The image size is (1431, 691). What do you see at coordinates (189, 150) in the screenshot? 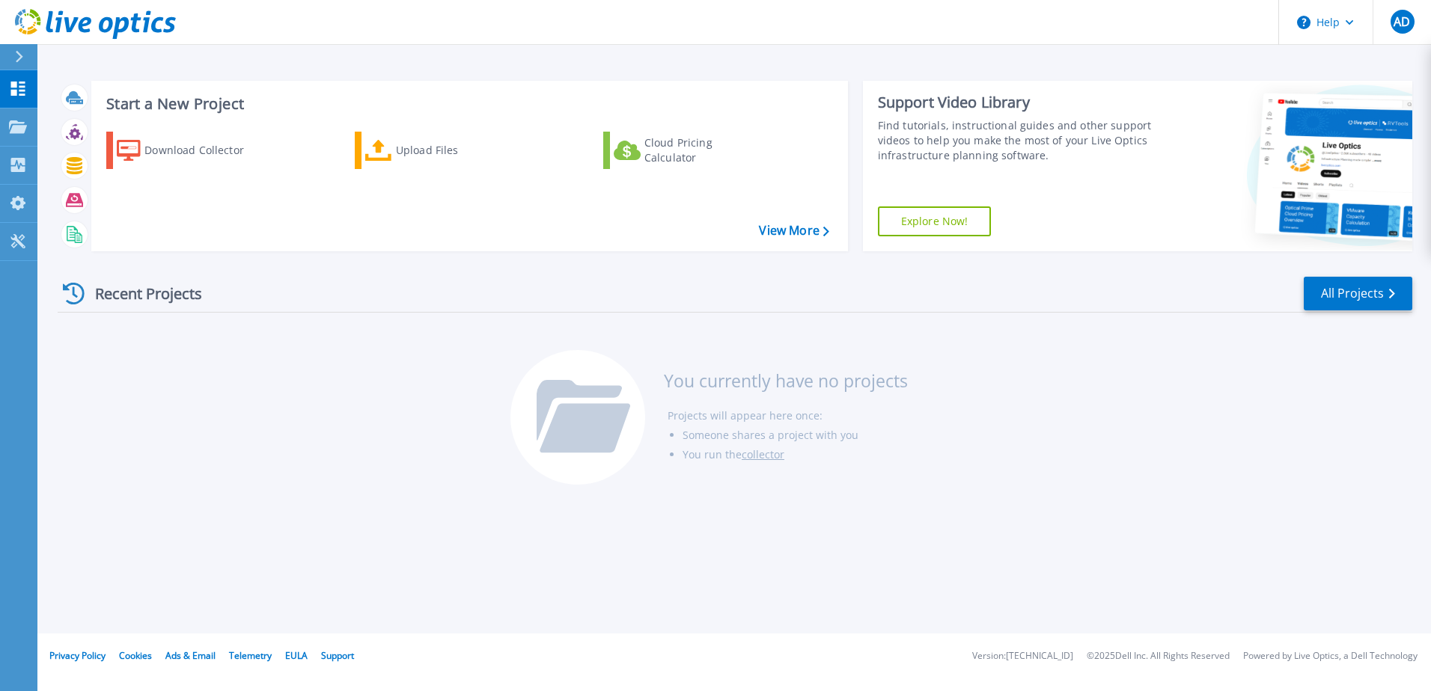
I see `a: Download Collector` at bounding box center [189, 150].